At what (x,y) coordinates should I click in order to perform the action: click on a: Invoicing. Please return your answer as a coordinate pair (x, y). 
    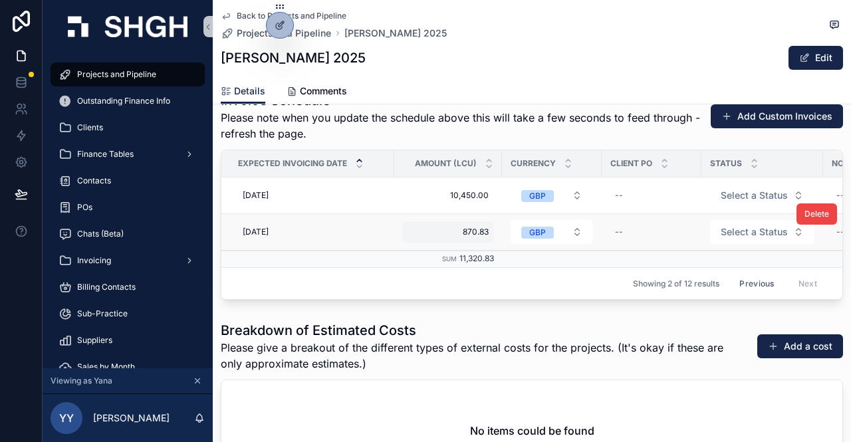
    Looking at the image, I should click on (128, 261).